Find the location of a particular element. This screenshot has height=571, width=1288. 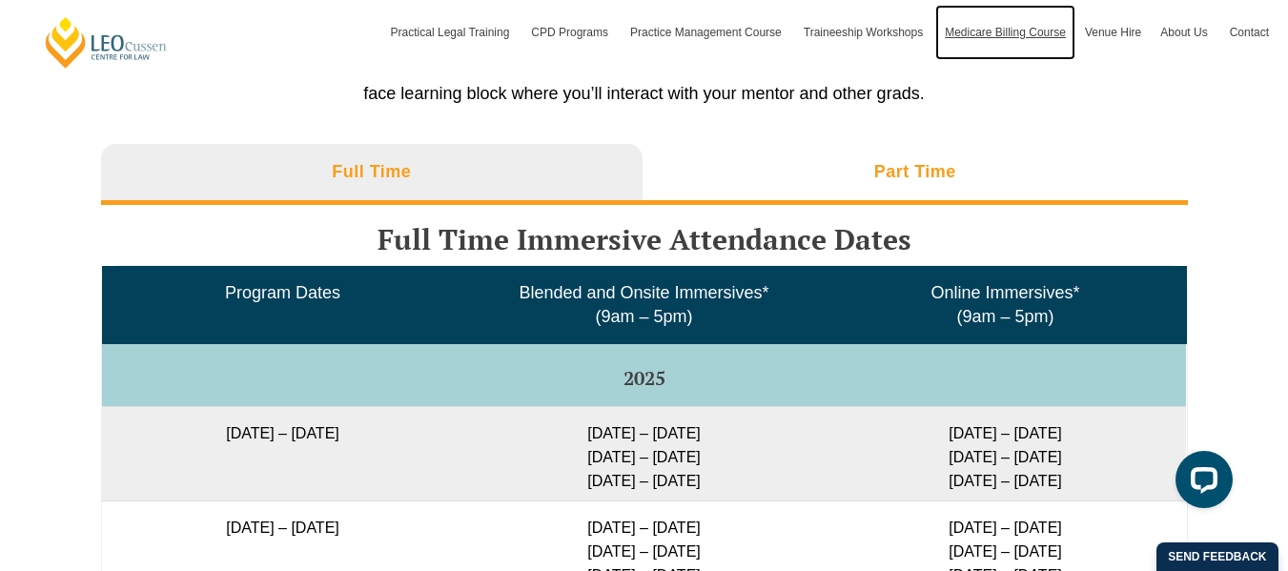

a: CPD Programs is located at coordinates (571, 32).